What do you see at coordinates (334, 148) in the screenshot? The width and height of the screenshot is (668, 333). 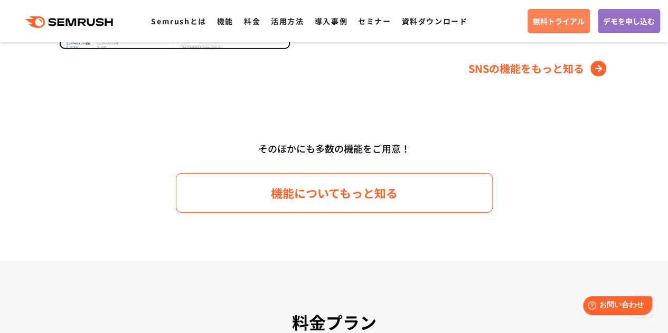 I see `div: そのほかにも多数の機能をご用意！` at bounding box center [334, 148].